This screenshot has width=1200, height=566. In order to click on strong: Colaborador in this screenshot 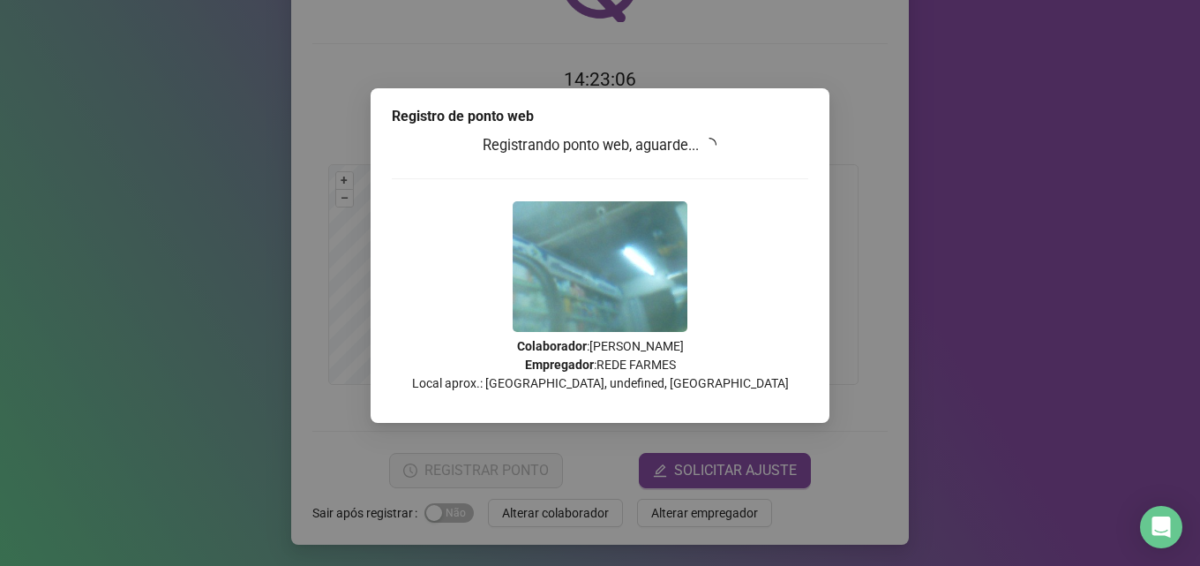, I will do `click(552, 346)`.